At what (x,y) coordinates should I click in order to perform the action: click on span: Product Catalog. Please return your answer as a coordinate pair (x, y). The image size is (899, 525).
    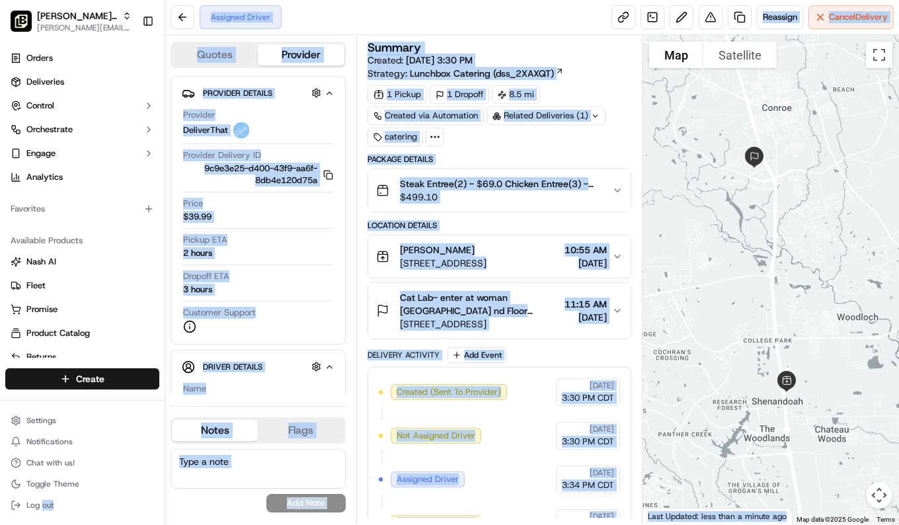
    Looking at the image, I should click on (58, 333).